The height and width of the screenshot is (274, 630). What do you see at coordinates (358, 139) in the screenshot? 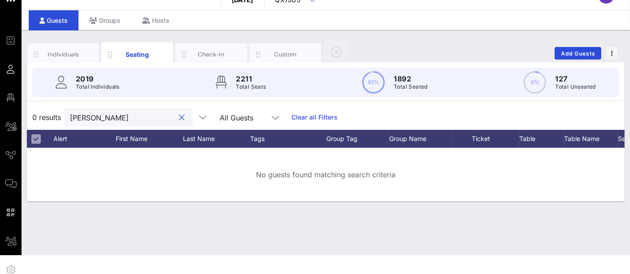
I see `div: Group Tag` at bounding box center [358, 139].